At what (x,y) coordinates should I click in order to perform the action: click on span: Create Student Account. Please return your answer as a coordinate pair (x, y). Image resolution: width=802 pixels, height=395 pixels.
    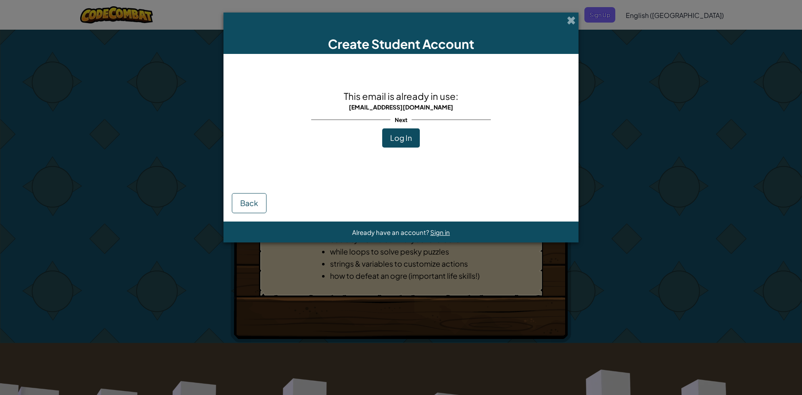
    Looking at the image, I should click on (401, 44).